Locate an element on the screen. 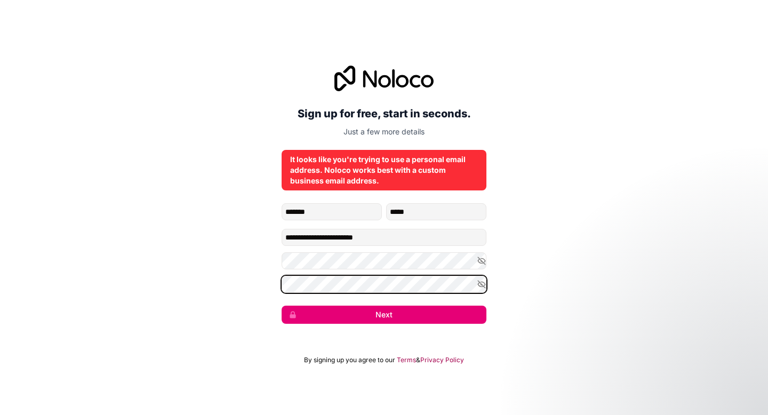 This screenshot has height=415, width=768. div: It looks like you're trying to use a personal email address. Noloco works best with a custom busi... is located at coordinates (384, 170).